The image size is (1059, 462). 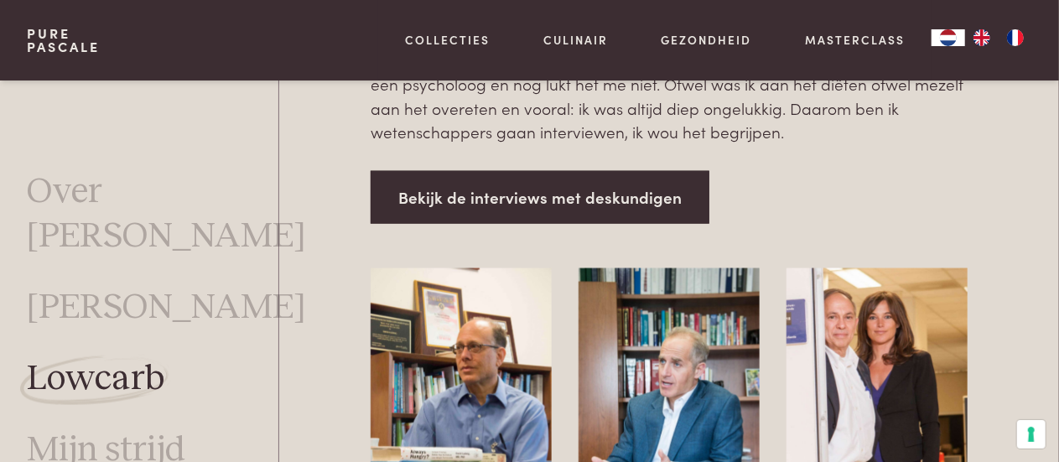 What do you see at coordinates (540, 197) in the screenshot?
I see `a: Bekijk de interviews met deskundigen` at bounding box center [540, 197].